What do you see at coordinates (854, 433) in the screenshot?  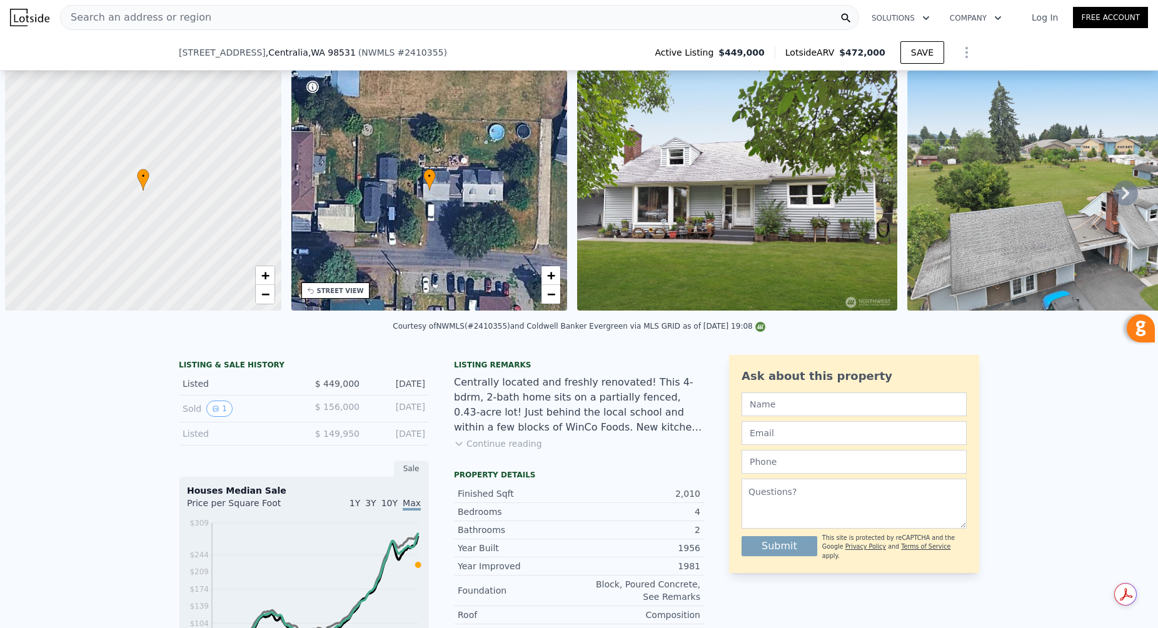 I see `input: Email` at bounding box center [854, 433].